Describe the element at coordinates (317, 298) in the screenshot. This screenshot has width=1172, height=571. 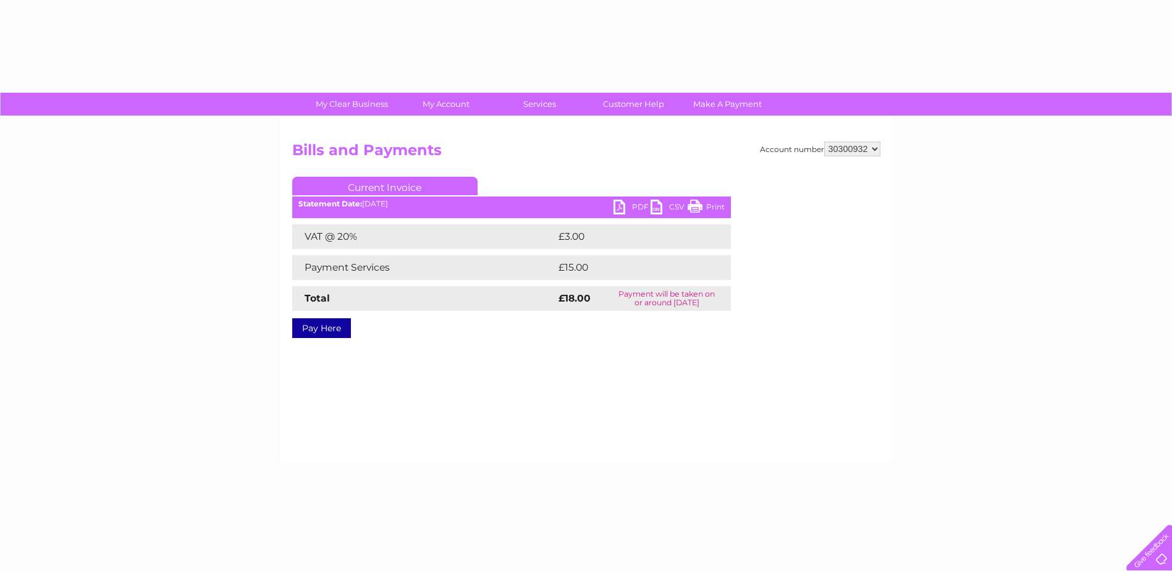
I see `strong: Total` at that location.